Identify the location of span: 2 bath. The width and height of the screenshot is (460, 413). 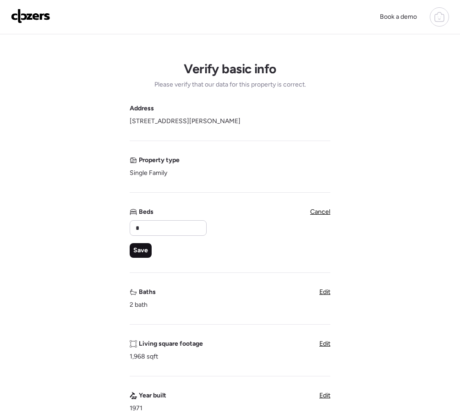
(138, 305).